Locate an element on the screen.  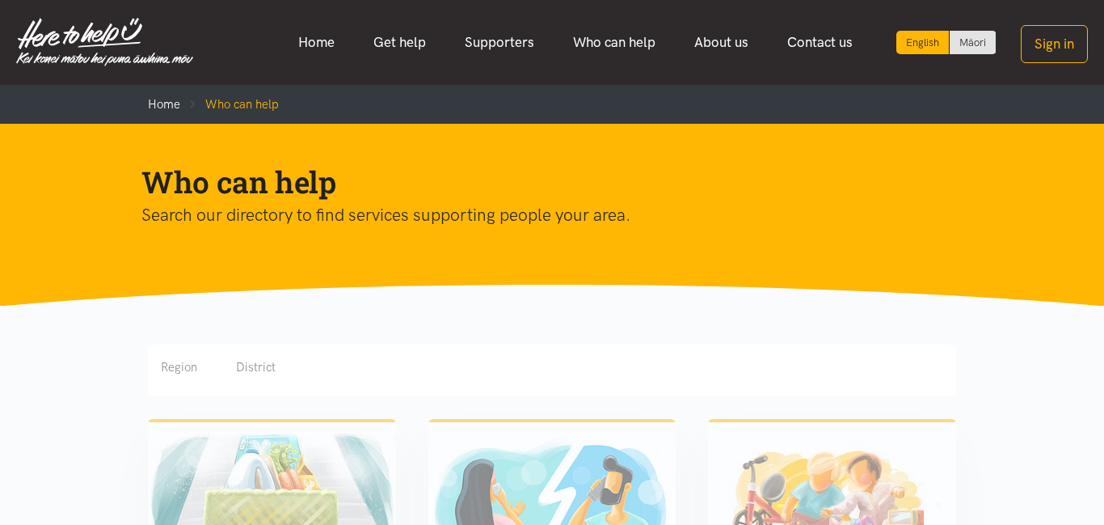
li: Who can help is located at coordinates (230, 104).